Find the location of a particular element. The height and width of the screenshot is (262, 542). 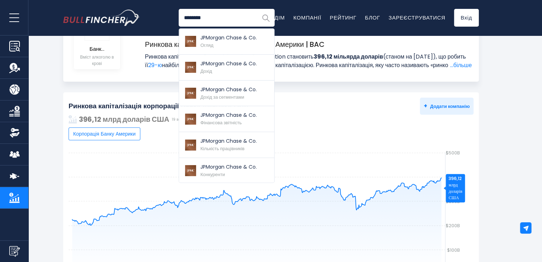

font: Вхід is located at coordinates (466, 17).